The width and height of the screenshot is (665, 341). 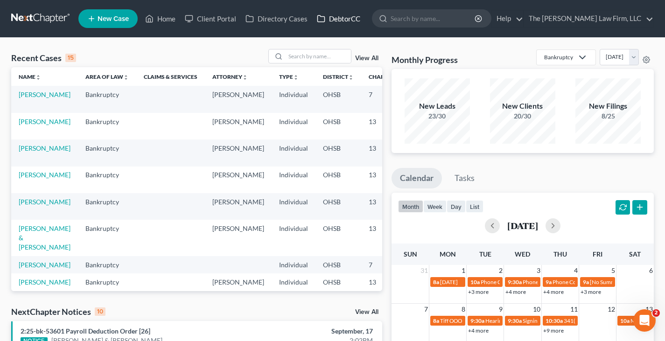 I want to click on span: 3, so click(x=539, y=271).